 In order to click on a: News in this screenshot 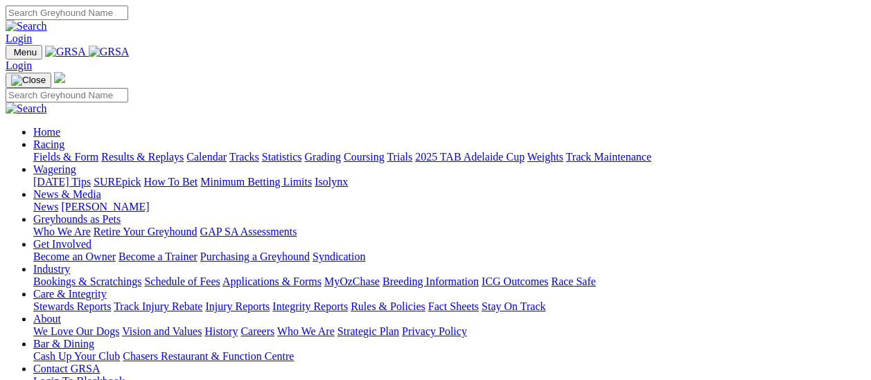, I will do `click(46, 206)`.